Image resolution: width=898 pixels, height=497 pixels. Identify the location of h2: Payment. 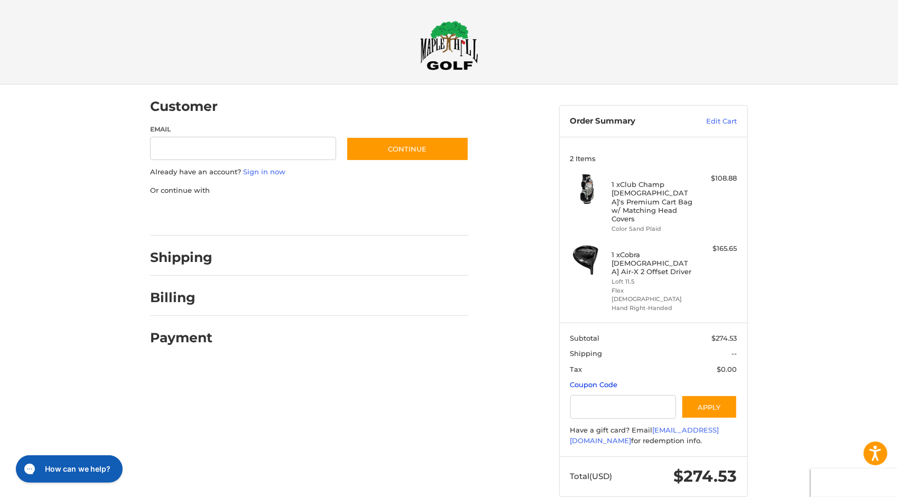
(181, 338).